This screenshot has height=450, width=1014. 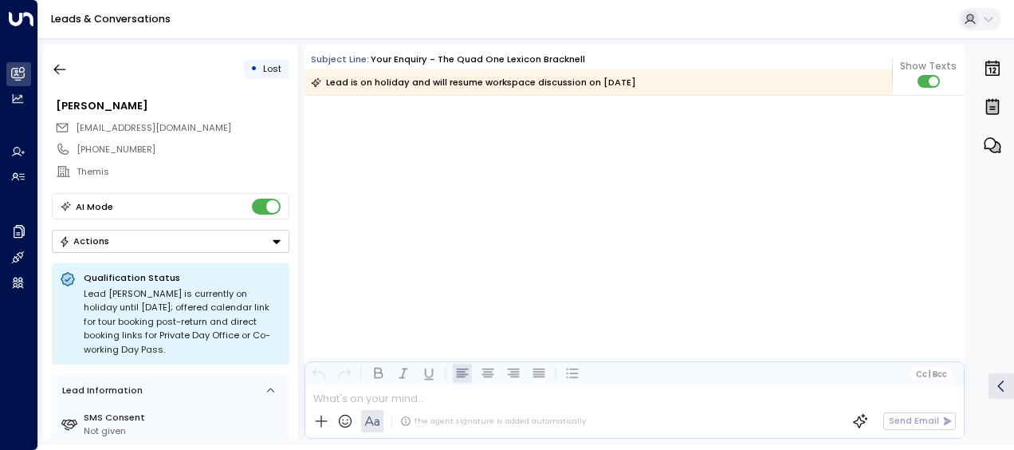 I want to click on span: Cc Bcc, so click(x=931, y=373).